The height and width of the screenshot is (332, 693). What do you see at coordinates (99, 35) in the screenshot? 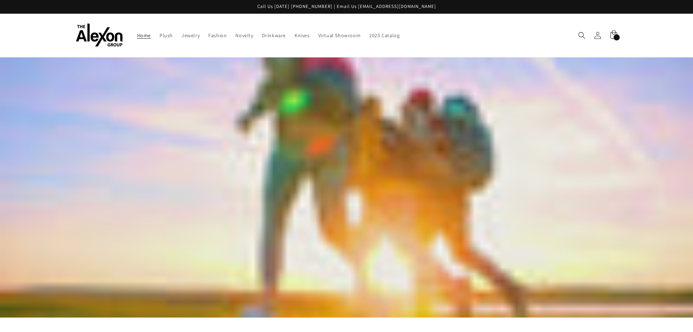
I see `img: The Alexon Group` at bounding box center [99, 35].